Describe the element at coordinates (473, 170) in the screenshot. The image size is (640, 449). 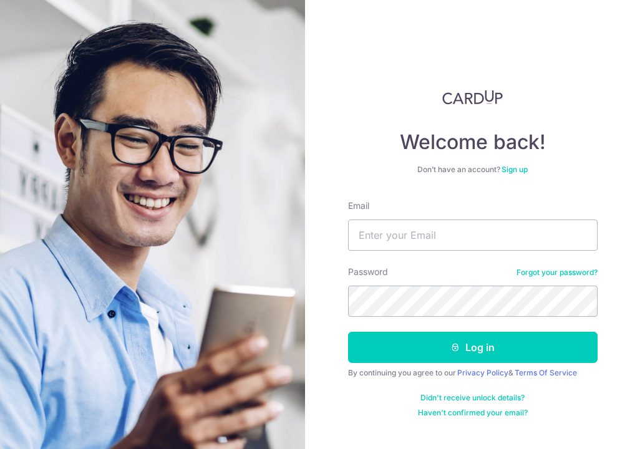
I see `div: Don’t have an account?` at that location.